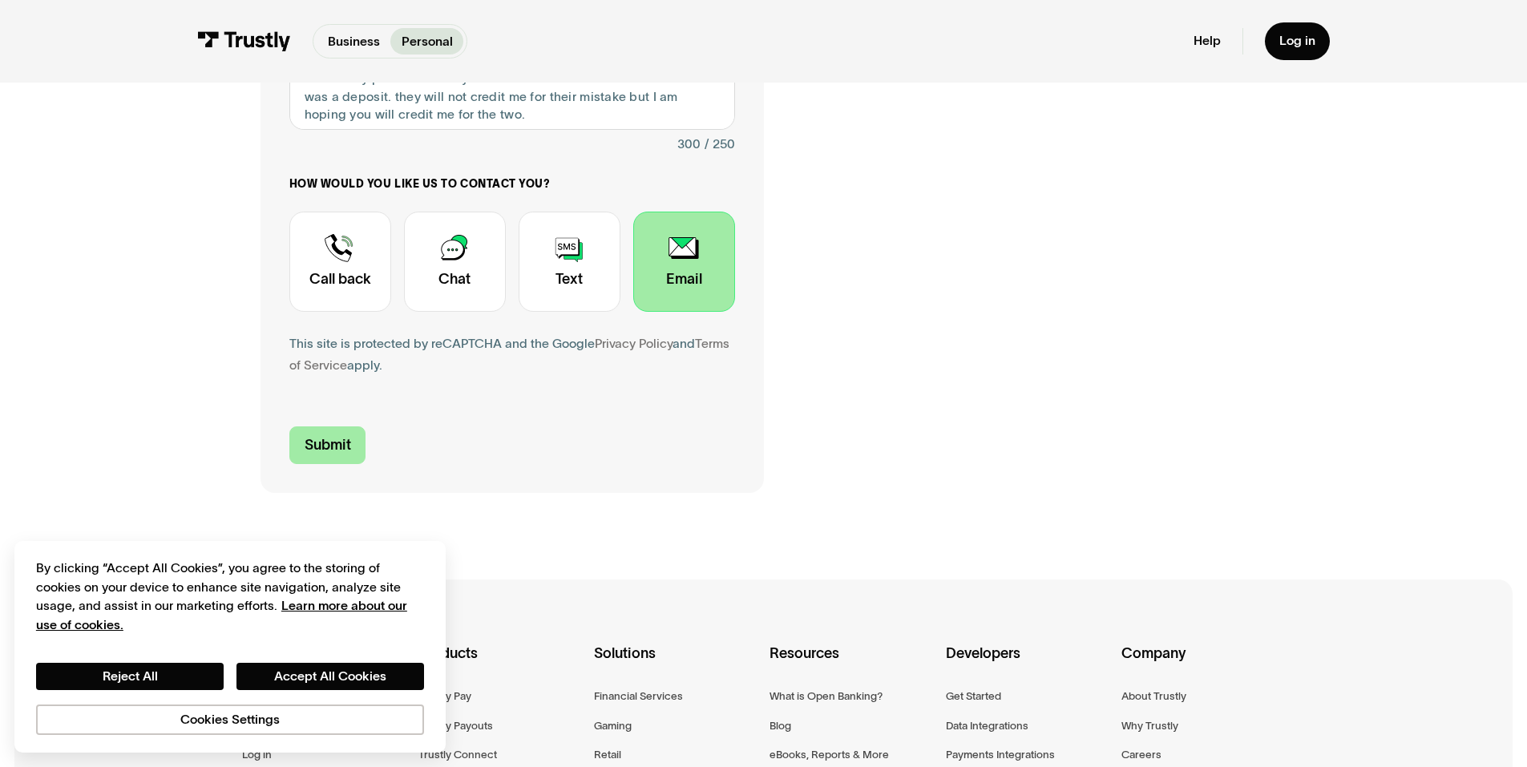 The image size is (1527, 767). What do you see at coordinates (427, 42) in the screenshot?
I see `p: Personal` at bounding box center [427, 42].